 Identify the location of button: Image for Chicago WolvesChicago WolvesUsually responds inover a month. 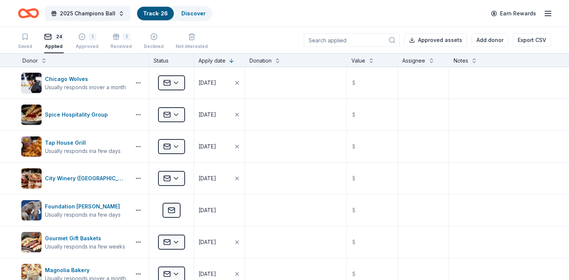
(74, 83).